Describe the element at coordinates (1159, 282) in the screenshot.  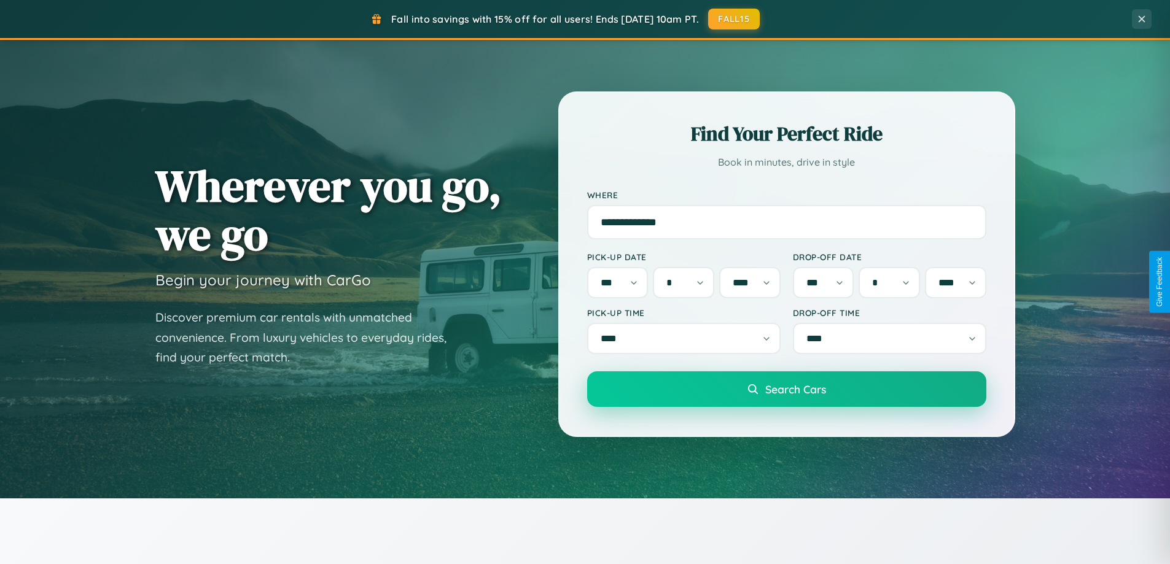
I see `div: Give Feedback` at that location.